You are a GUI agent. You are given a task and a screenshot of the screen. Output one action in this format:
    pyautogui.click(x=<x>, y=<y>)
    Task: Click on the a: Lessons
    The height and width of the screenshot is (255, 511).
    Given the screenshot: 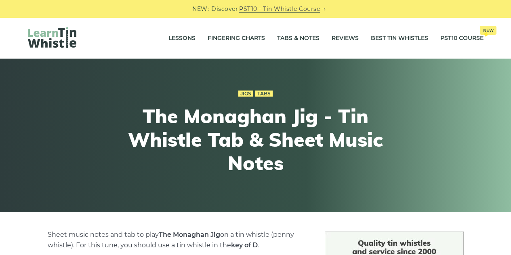 What is the action you would take?
    pyautogui.click(x=182, y=38)
    